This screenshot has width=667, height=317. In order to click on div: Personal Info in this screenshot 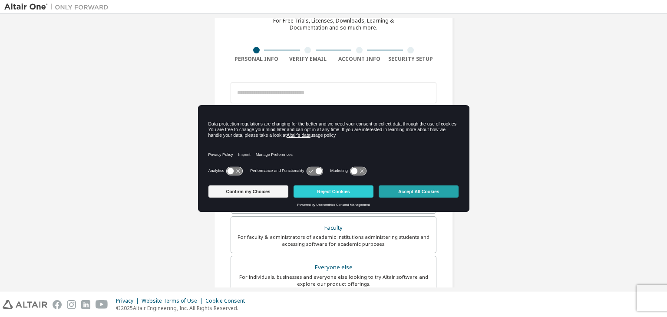, I will do `click(256, 59)`.